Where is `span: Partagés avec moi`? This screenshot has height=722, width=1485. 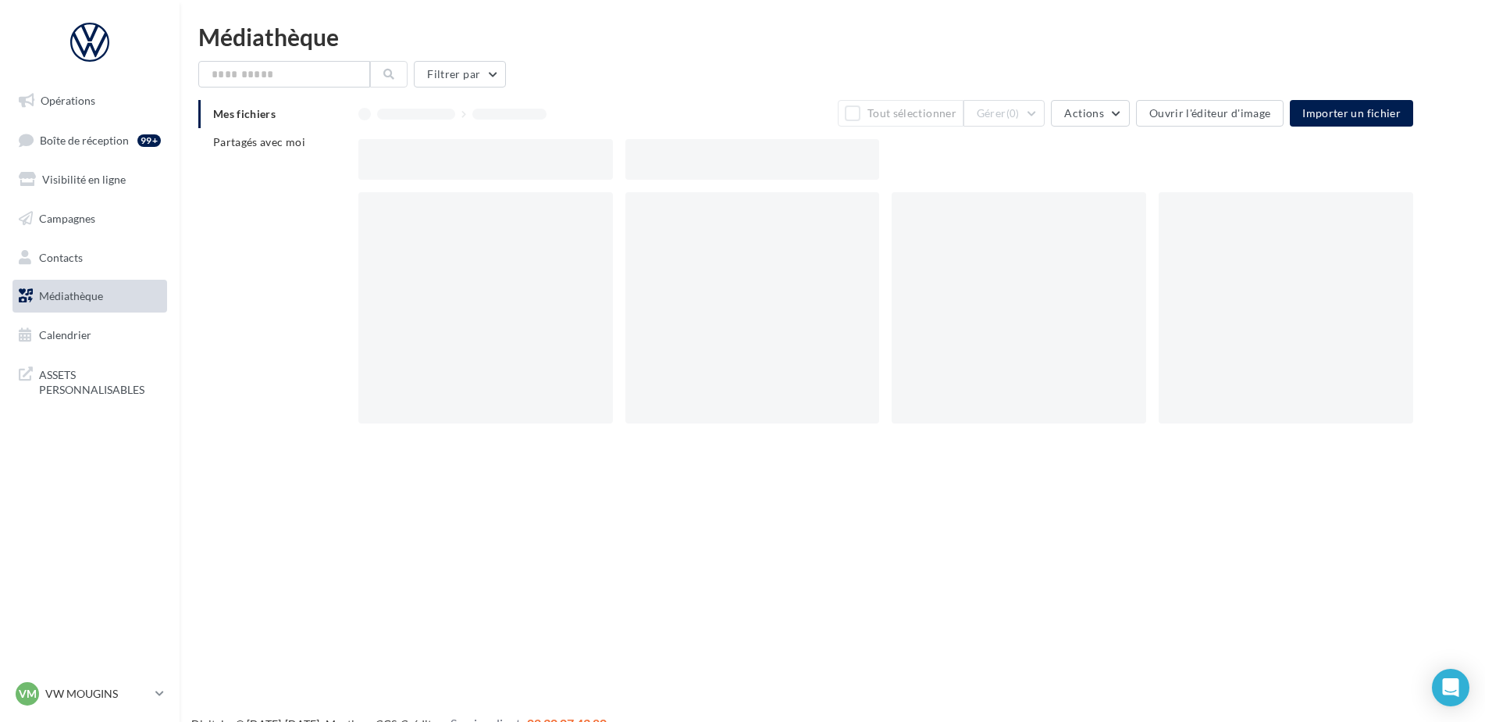 span: Partagés avec moi is located at coordinates (259, 141).